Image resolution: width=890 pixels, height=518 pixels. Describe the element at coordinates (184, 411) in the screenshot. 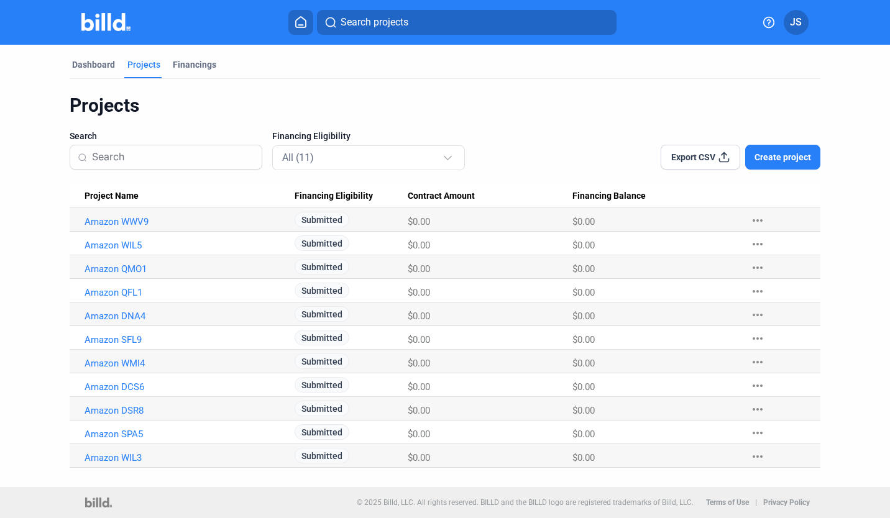

I see `a: Amazon DSR8` at that location.